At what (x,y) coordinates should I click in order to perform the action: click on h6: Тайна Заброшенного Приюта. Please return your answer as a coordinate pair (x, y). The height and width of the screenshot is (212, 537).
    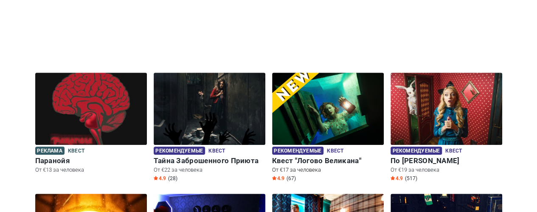
    Looking at the image, I should click on (209, 161).